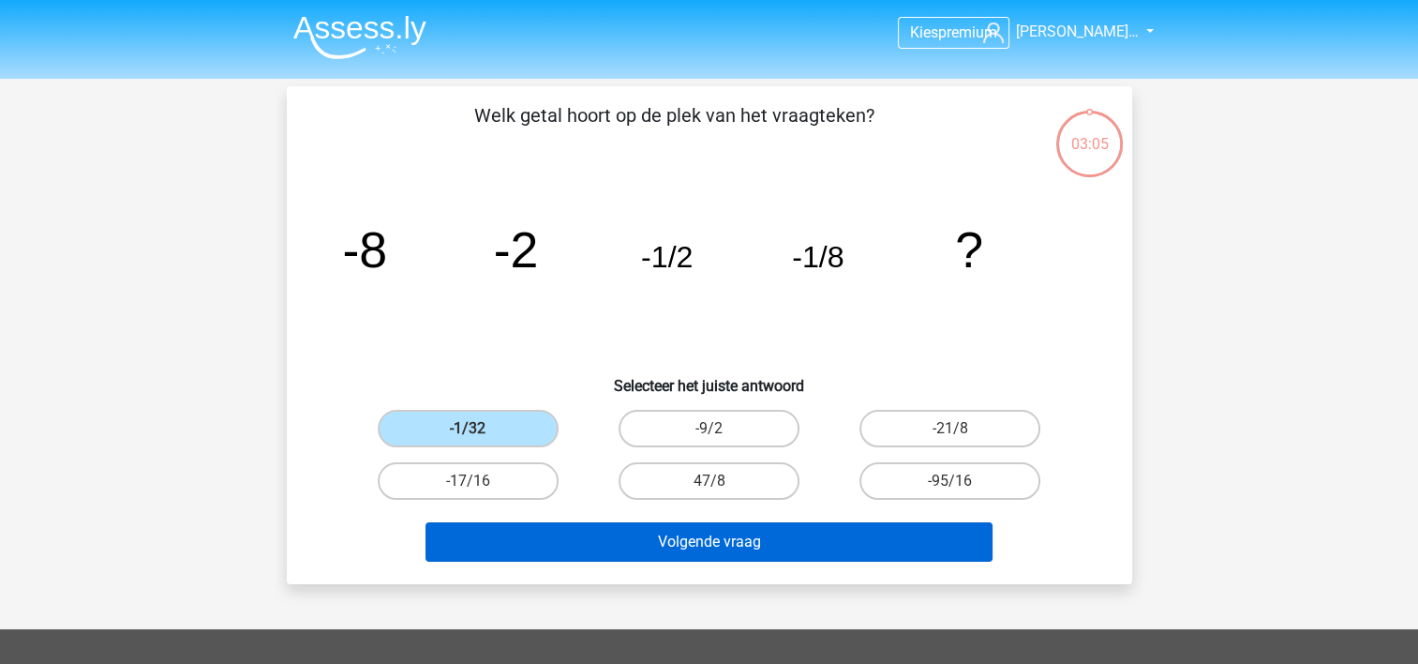 The height and width of the screenshot is (664, 1418). Describe the element at coordinates (709, 481) in the screenshot. I see `label: 47/8` at that location.